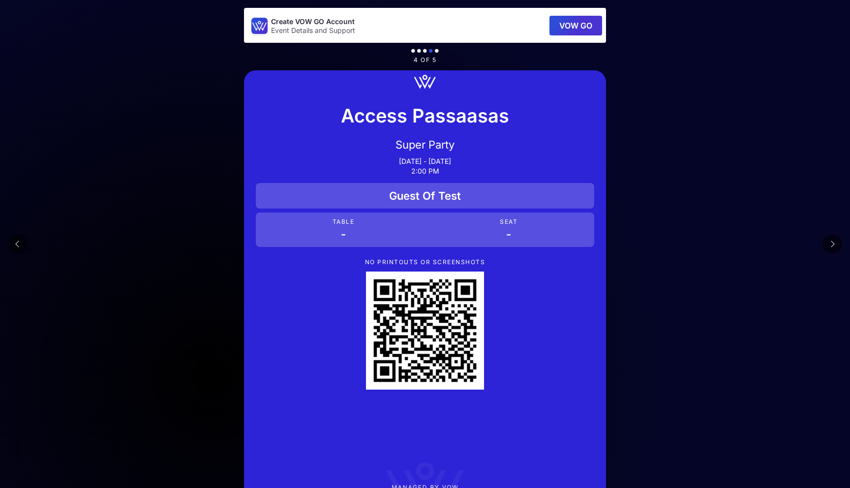 This screenshot has width=850, height=488. Describe the element at coordinates (425, 116) in the screenshot. I see `p: Access Passaasas` at that location.